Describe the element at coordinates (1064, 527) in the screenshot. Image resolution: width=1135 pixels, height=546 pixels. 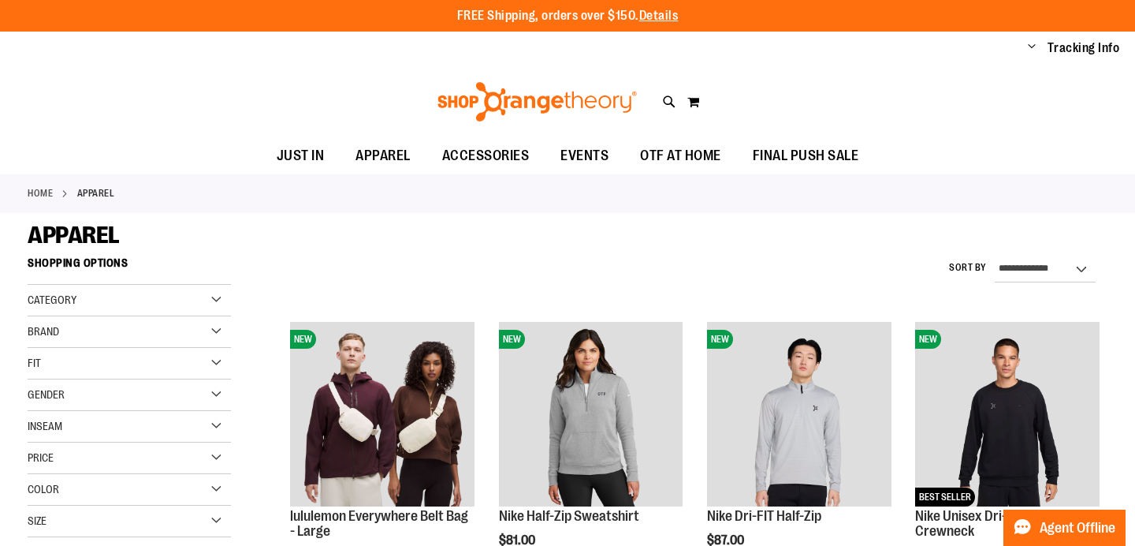
I see `button: Agent Offline` at that location.